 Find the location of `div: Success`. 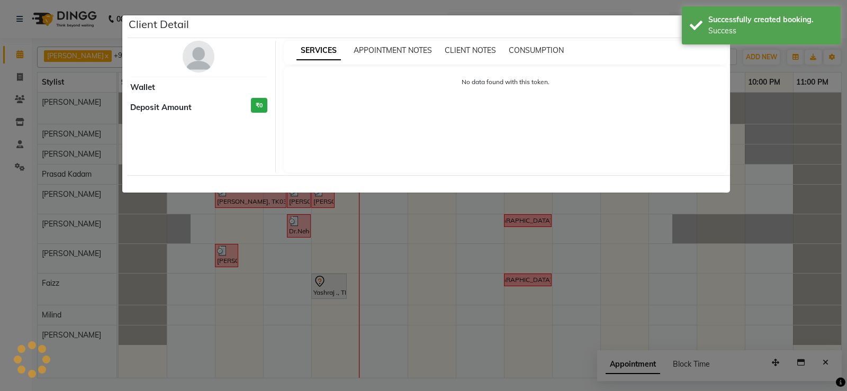

div: Success is located at coordinates (770, 31).